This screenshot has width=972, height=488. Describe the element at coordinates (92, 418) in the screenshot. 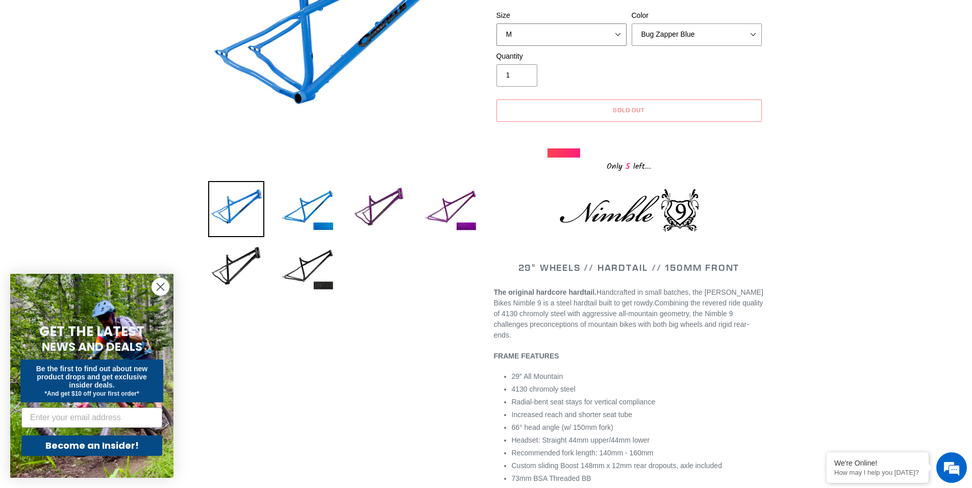

I see `input: Enter your email address` at that location.